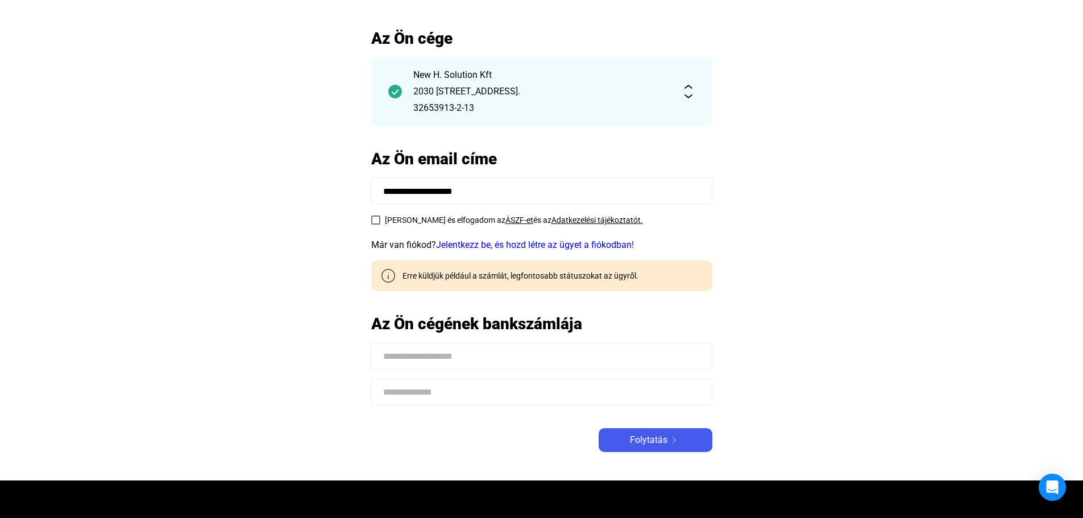  Describe the element at coordinates (542, 323) in the screenshot. I see `h2: Az Ön cégének bankszámlája` at that location.